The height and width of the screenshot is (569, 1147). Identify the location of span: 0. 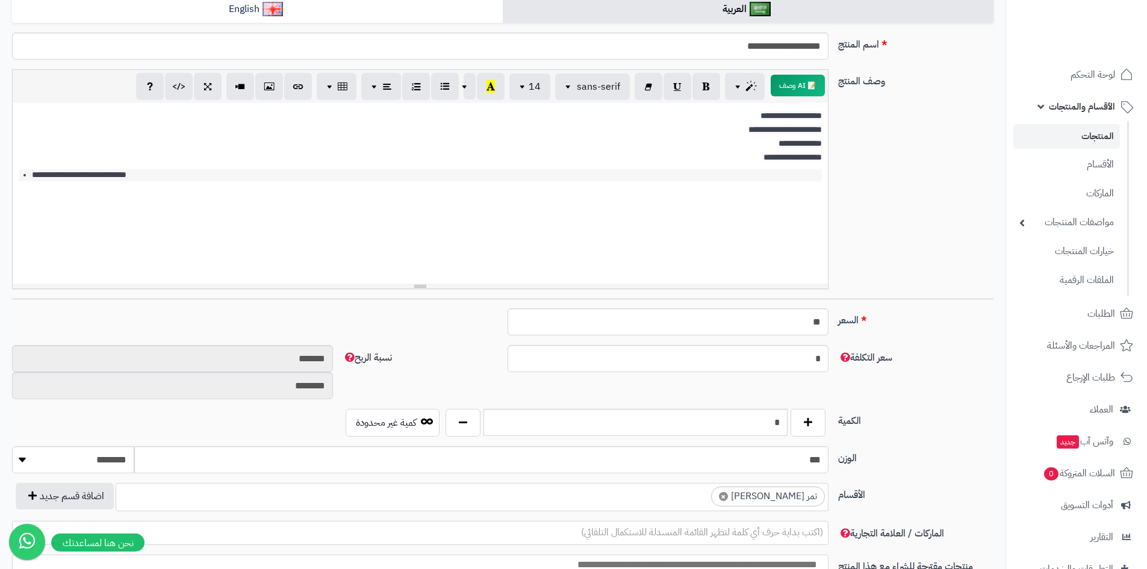
(1051, 474).